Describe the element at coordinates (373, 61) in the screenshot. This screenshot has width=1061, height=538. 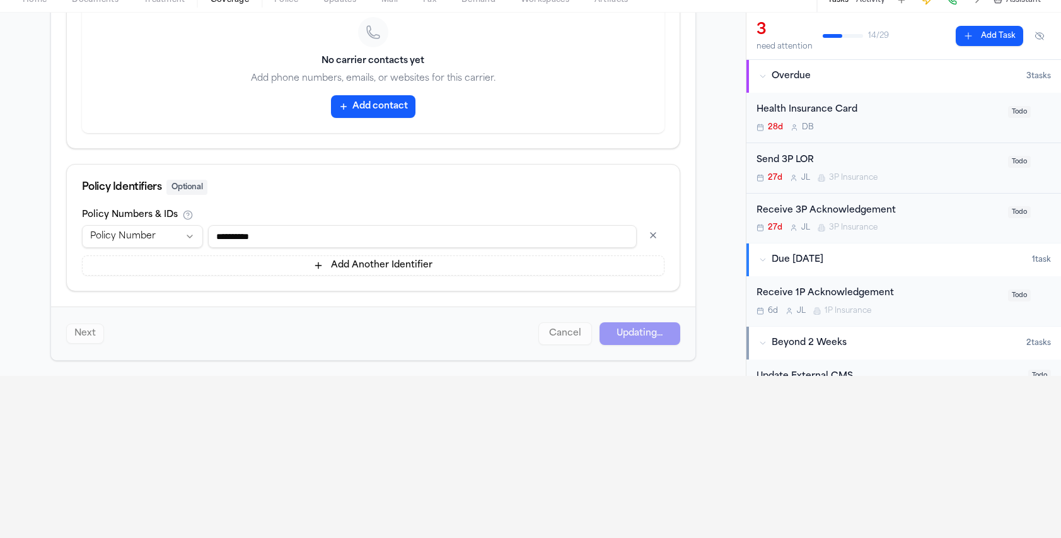
I see `h3: No carrier contacts yet` at that location.